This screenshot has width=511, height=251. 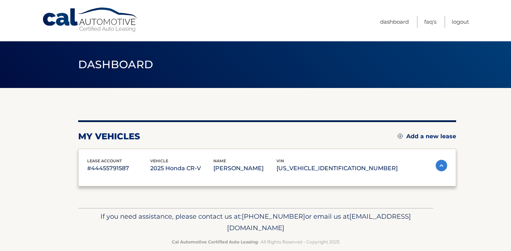 I want to click on p: #44455791587, so click(x=119, y=168).